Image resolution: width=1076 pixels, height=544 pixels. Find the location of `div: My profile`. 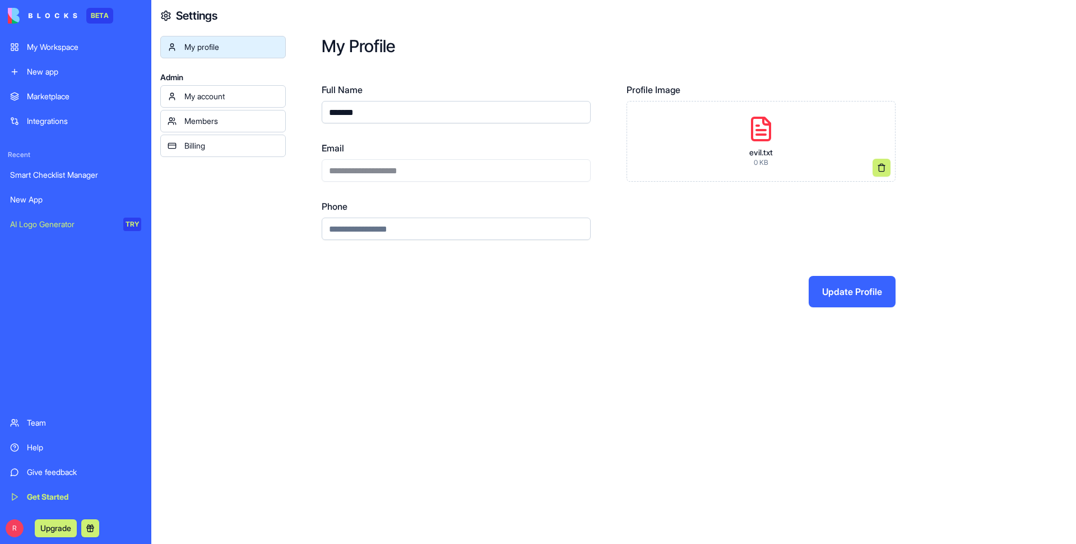

div: My profile is located at coordinates (231, 47).